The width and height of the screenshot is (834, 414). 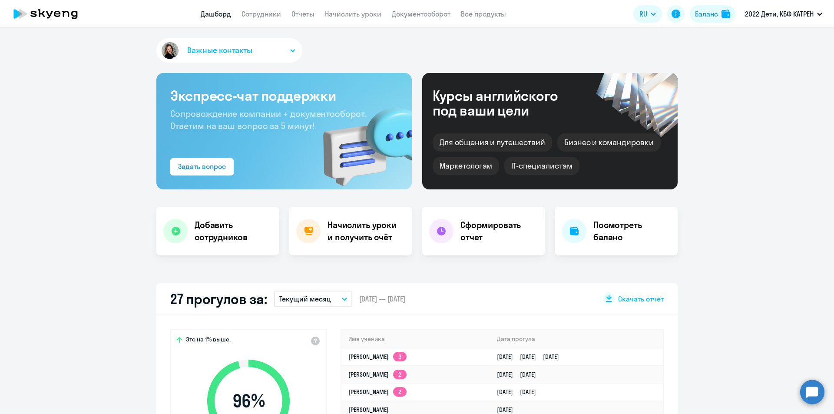 I want to click on h4: Сформировать отчет, so click(x=499, y=231).